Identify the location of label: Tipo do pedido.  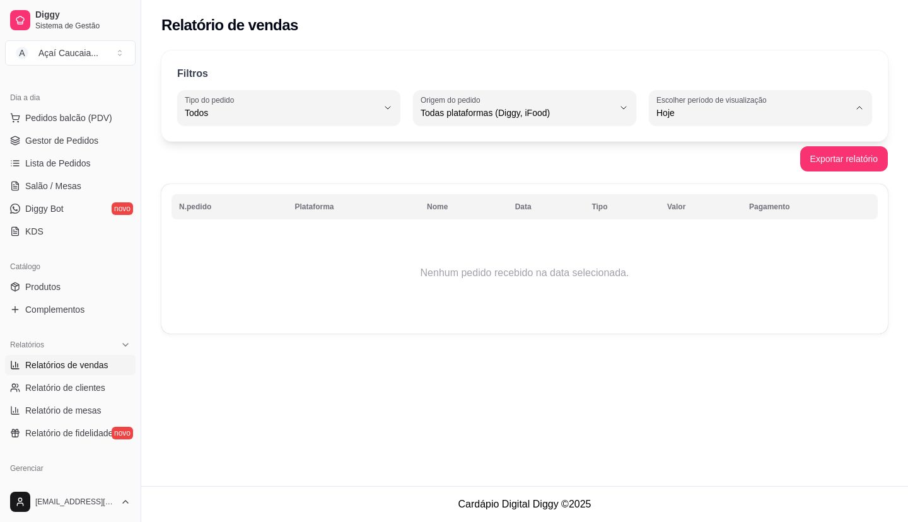
(211, 100).